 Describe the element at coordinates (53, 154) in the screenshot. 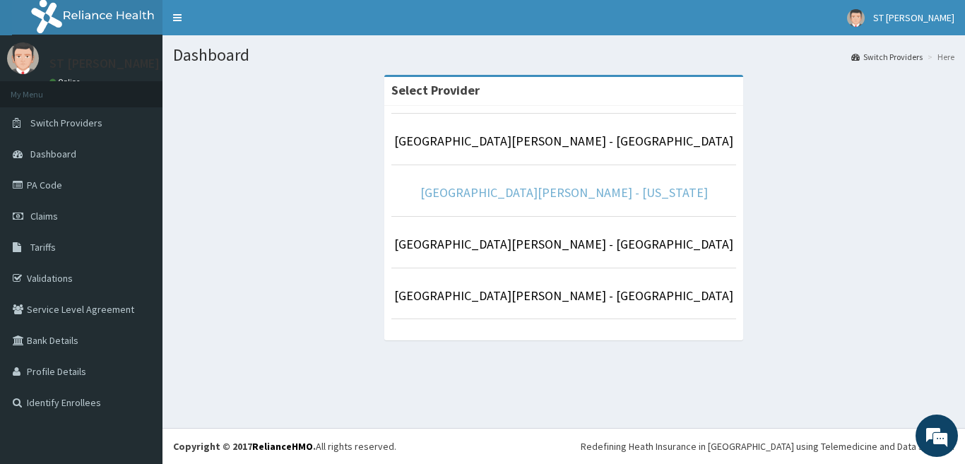

I see `span: Dashboard` at that location.